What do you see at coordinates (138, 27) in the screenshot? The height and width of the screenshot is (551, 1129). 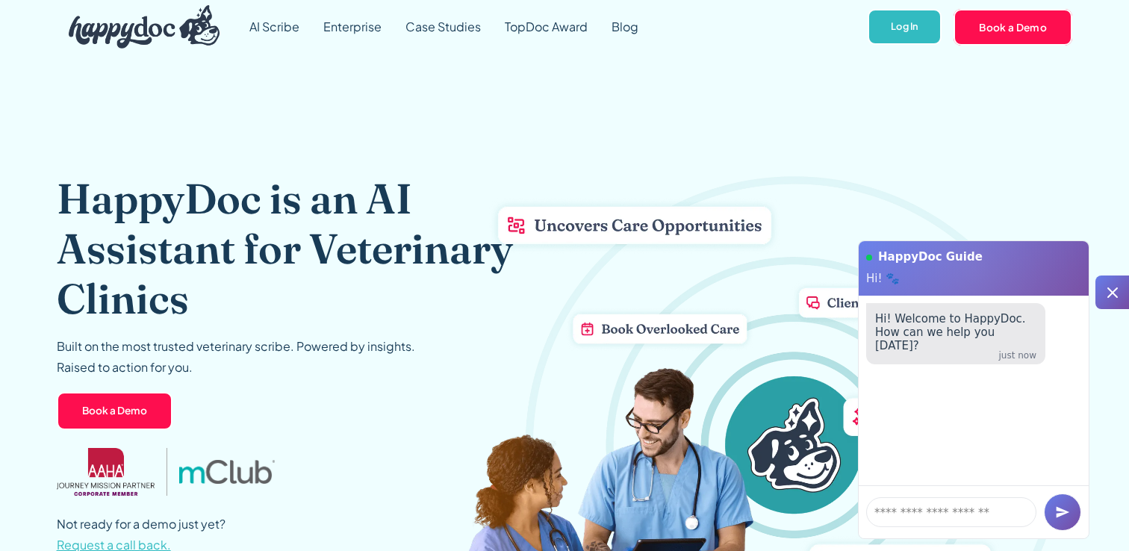 I see `a: home` at bounding box center [138, 27].